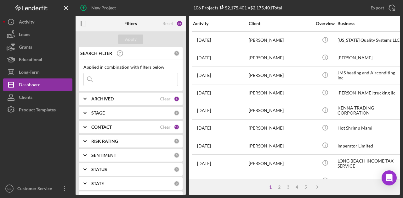 This screenshot has height=198, width=403. Describe the element at coordinates (369, 24) in the screenshot. I see `div: Business` at that location.